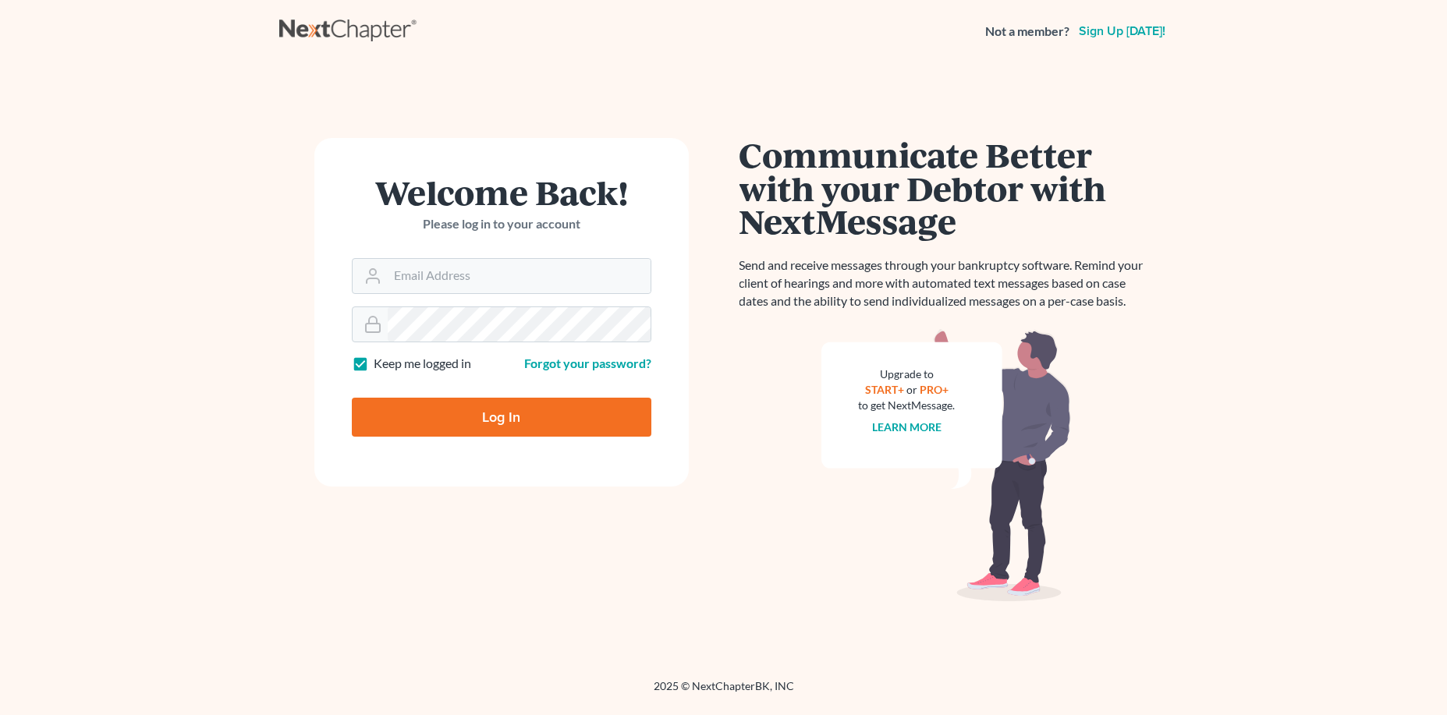 This screenshot has height=715, width=1447. I want to click on a: START+, so click(884, 389).